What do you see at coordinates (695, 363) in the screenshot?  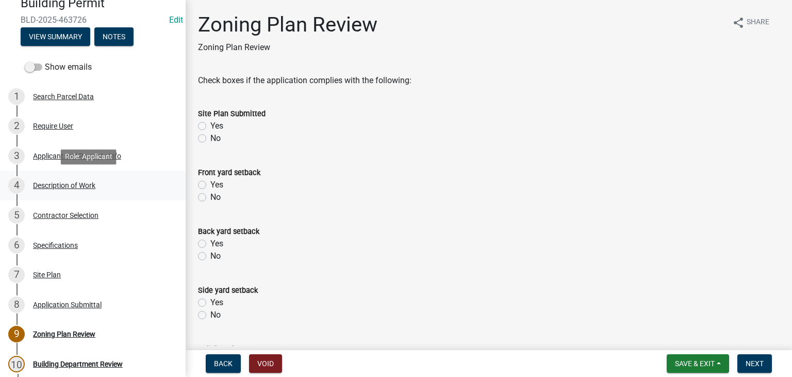 I see `span: Save & Exit` at bounding box center [695, 363].